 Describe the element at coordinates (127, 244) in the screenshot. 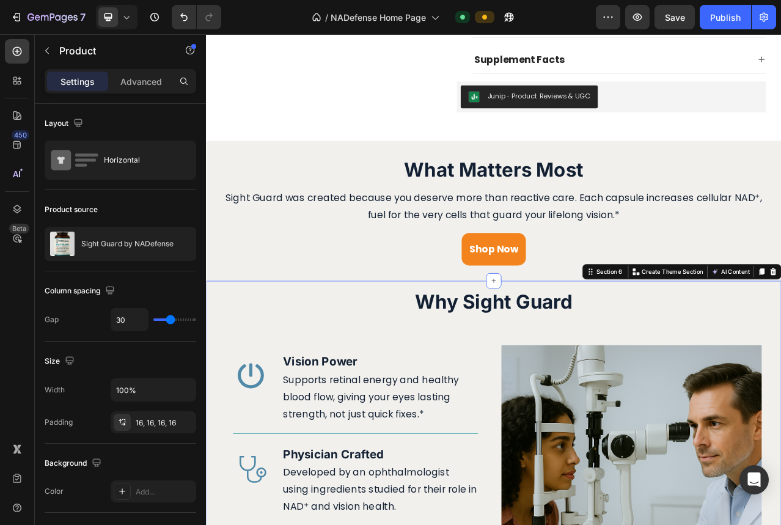

I see `p: Sight Guard by NADefense` at that location.